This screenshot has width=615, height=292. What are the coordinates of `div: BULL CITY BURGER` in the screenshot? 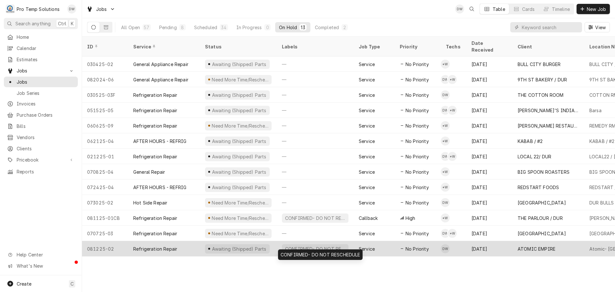 It's located at (539, 64).